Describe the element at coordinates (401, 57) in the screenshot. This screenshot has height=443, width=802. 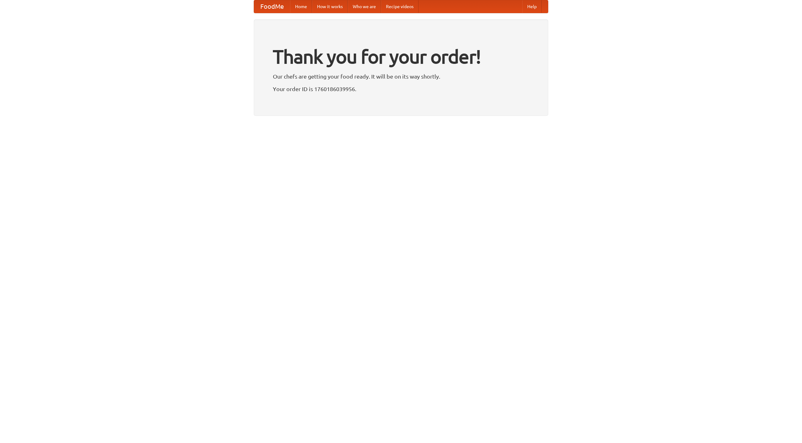
I see `h1: Thank you for your order!` at that location.